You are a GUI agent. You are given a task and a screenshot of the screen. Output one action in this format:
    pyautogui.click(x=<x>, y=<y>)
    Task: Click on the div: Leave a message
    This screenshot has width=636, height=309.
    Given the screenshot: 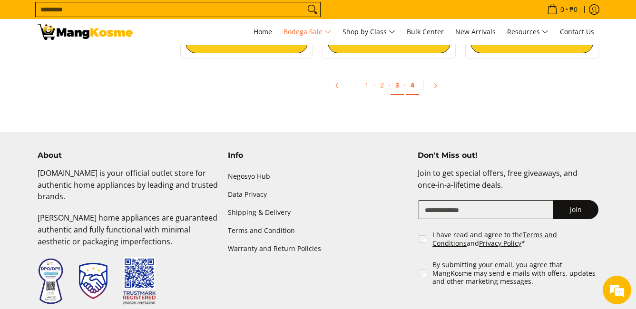 What is the action you would take?
    pyautogui.click(x=105, y=59)
    